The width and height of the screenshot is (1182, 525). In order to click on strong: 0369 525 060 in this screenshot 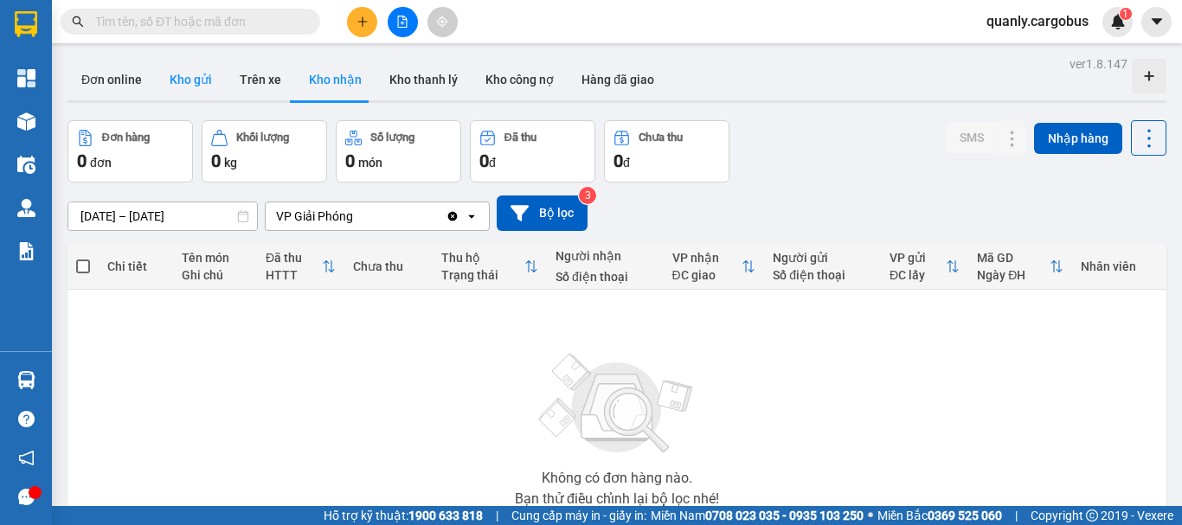, I will do `click(965, 516)`.